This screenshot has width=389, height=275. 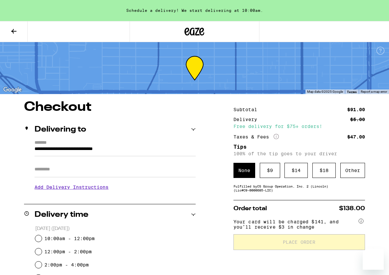 What do you see at coordinates (295, 223) in the screenshot?
I see `span: Your card will be charged $141, and you’ll receive $3 in change` at bounding box center [295, 223].